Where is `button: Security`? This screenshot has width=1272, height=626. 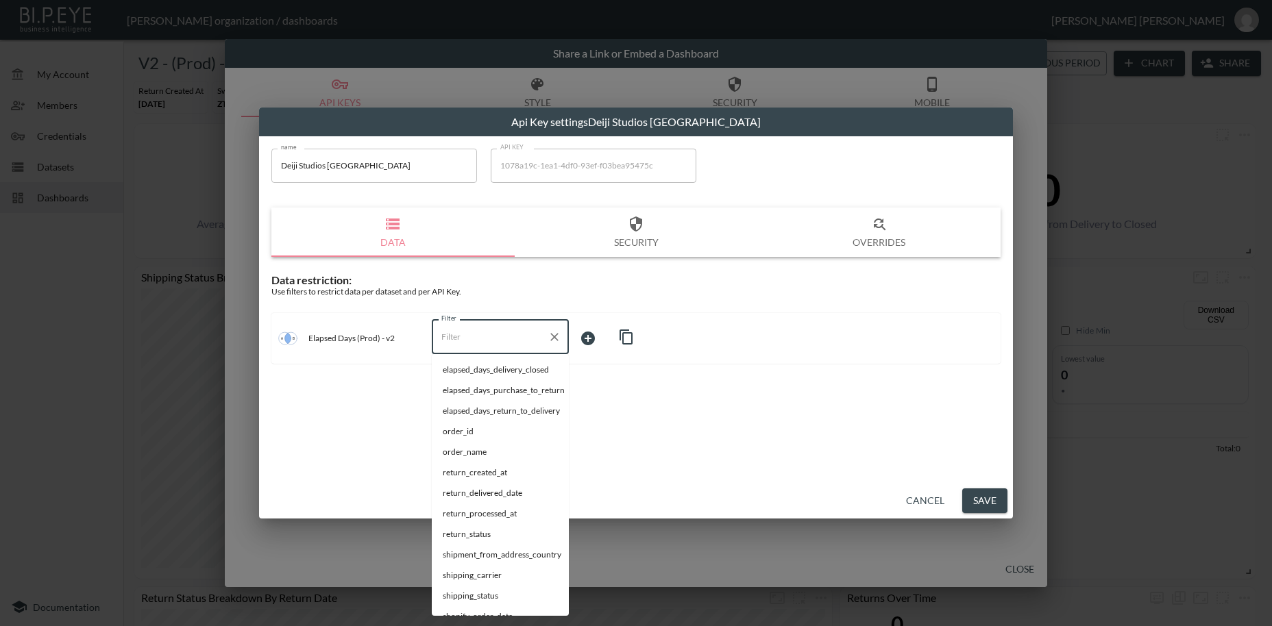 button: Security is located at coordinates (636, 232).